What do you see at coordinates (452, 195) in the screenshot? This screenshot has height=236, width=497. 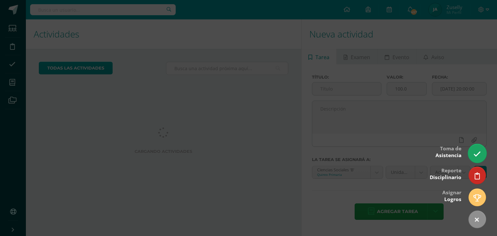 I see `div: Asignar` at bounding box center [452, 195].